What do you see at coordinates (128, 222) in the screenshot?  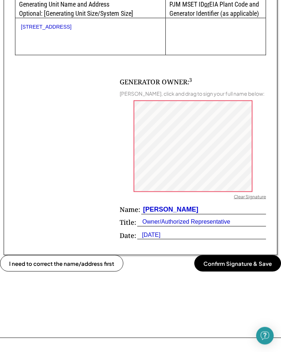 I see `div: Title:` at bounding box center [128, 222].